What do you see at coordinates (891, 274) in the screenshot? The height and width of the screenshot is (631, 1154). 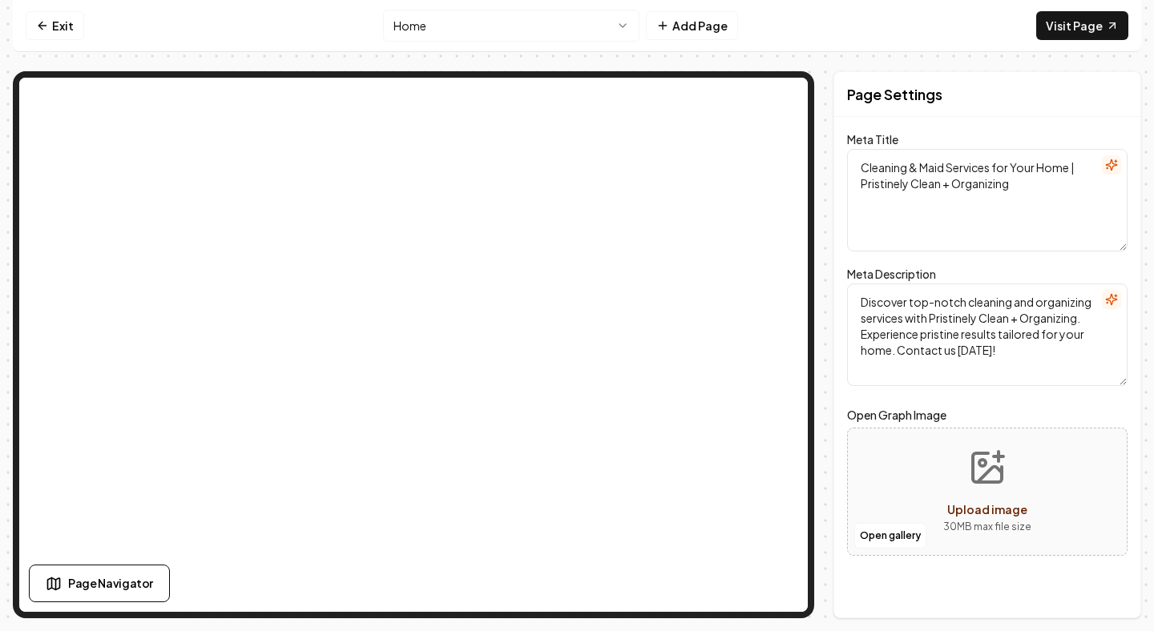 I see `label: Meta Description` at bounding box center [891, 274].